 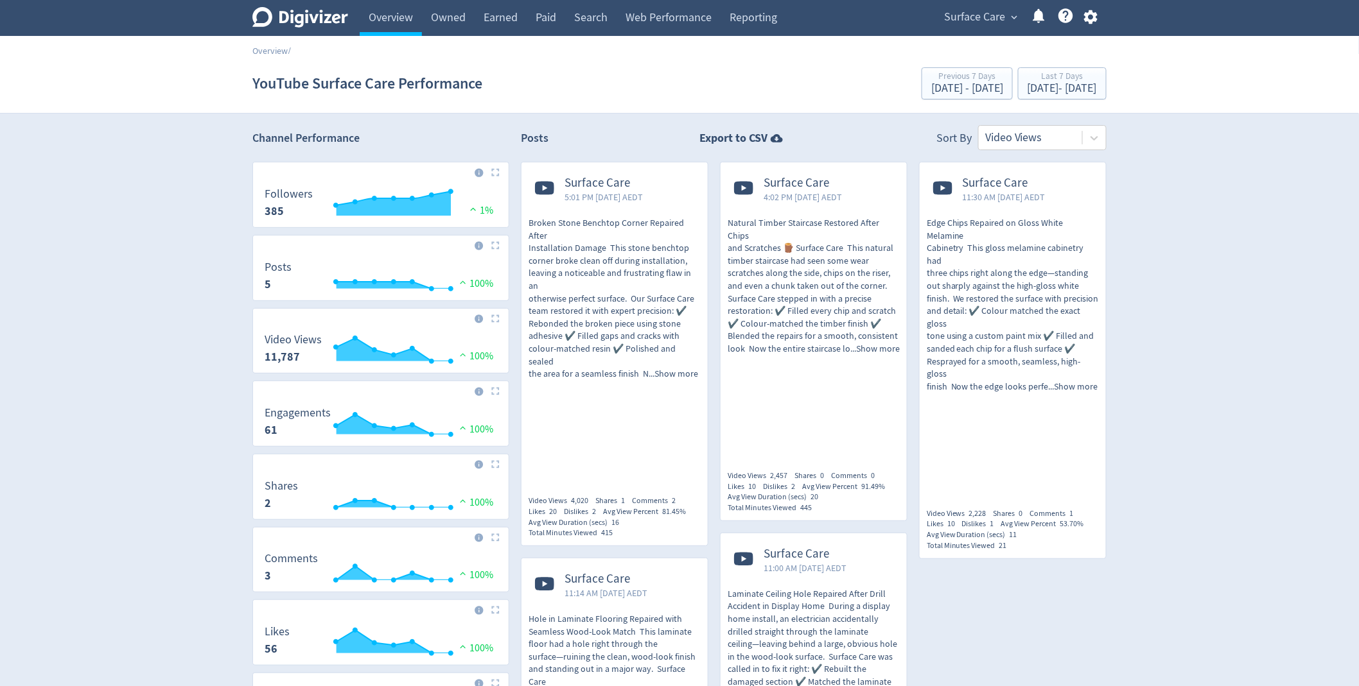 What do you see at coordinates (734, 138) in the screenshot?
I see `strong: Export to CSV` at bounding box center [734, 138].